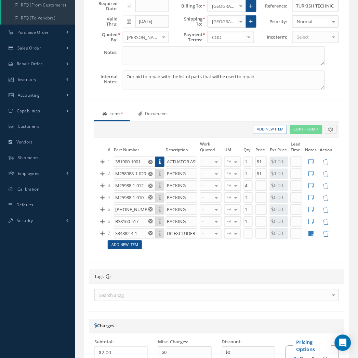 Image resolution: width=358 pixels, height=358 pixels. What do you see at coordinates (29, 95) in the screenshot?
I see `span: Accounting` at bounding box center [29, 95].